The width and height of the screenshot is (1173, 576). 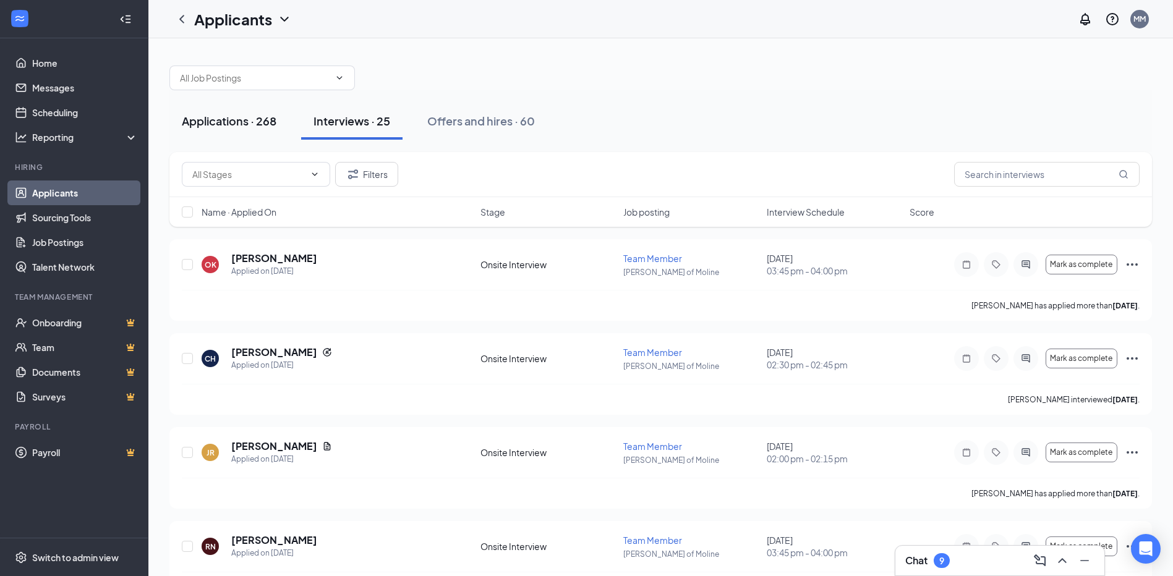 I want to click on a: OnboardingCrown, so click(x=85, y=323).